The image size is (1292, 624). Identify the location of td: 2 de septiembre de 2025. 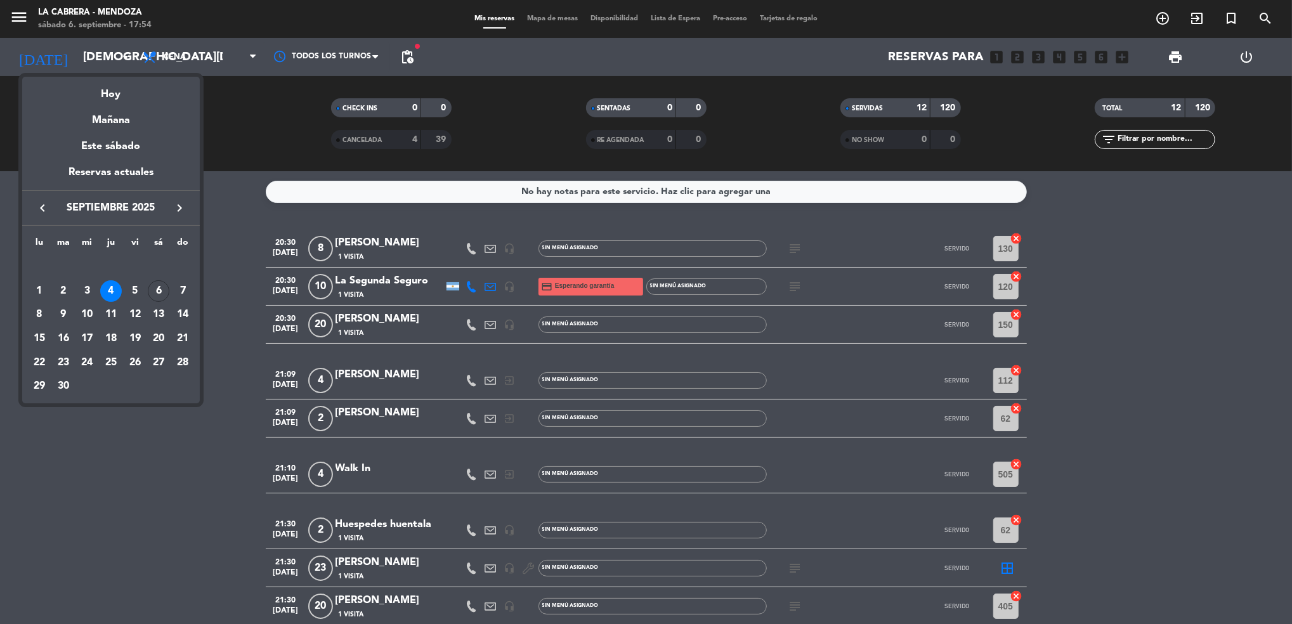
(63, 291).